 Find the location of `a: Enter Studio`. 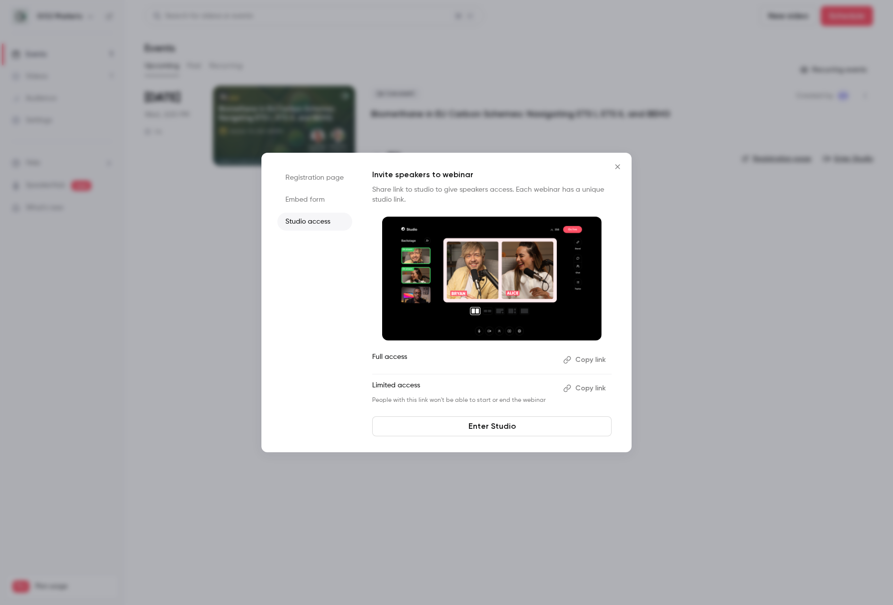

a: Enter Studio is located at coordinates (492, 426).